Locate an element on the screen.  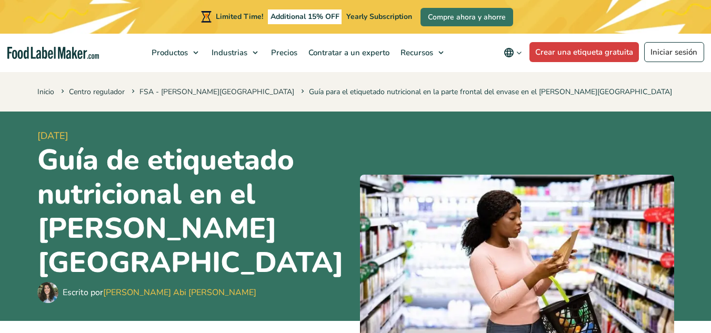
span: Industrias is located at coordinates (228, 53).